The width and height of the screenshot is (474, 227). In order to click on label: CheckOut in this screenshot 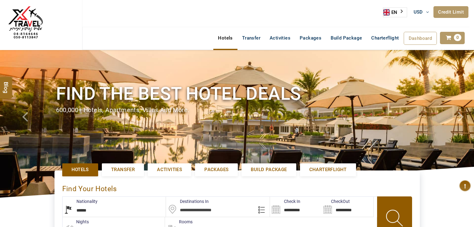, I will do `click(335, 202)`.